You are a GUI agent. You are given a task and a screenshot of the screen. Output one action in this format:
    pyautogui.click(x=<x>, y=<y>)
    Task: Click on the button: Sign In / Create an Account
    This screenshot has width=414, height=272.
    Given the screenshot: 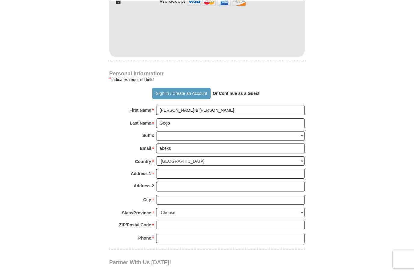 What is the action you would take?
    pyautogui.click(x=181, y=93)
    